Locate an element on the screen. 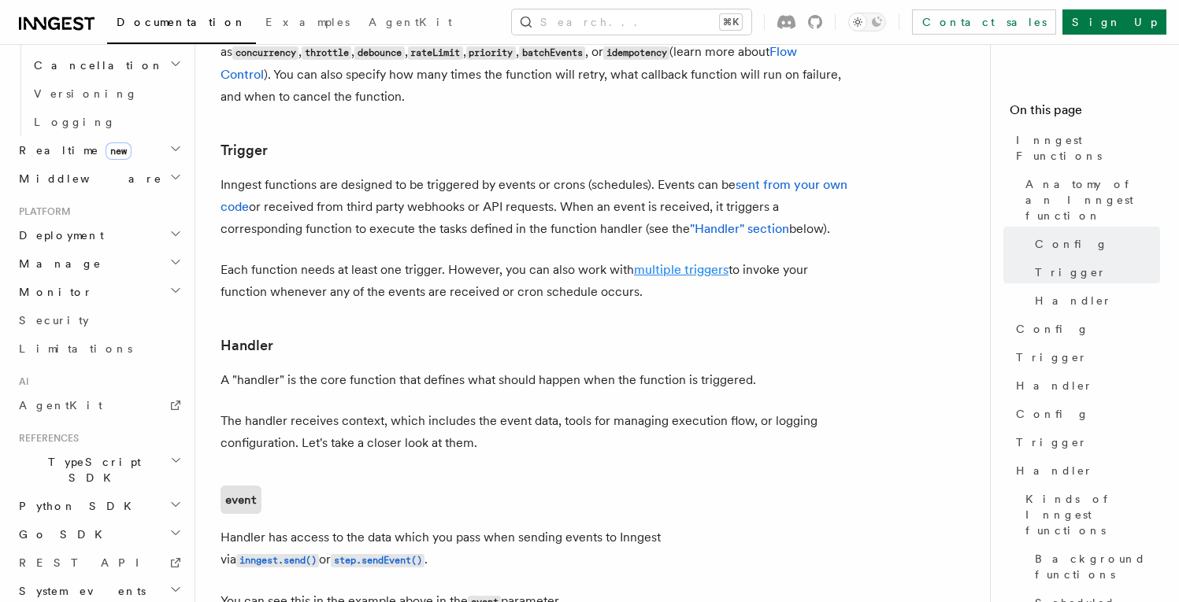  code: rateLimit is located at coordinates (435, 53).